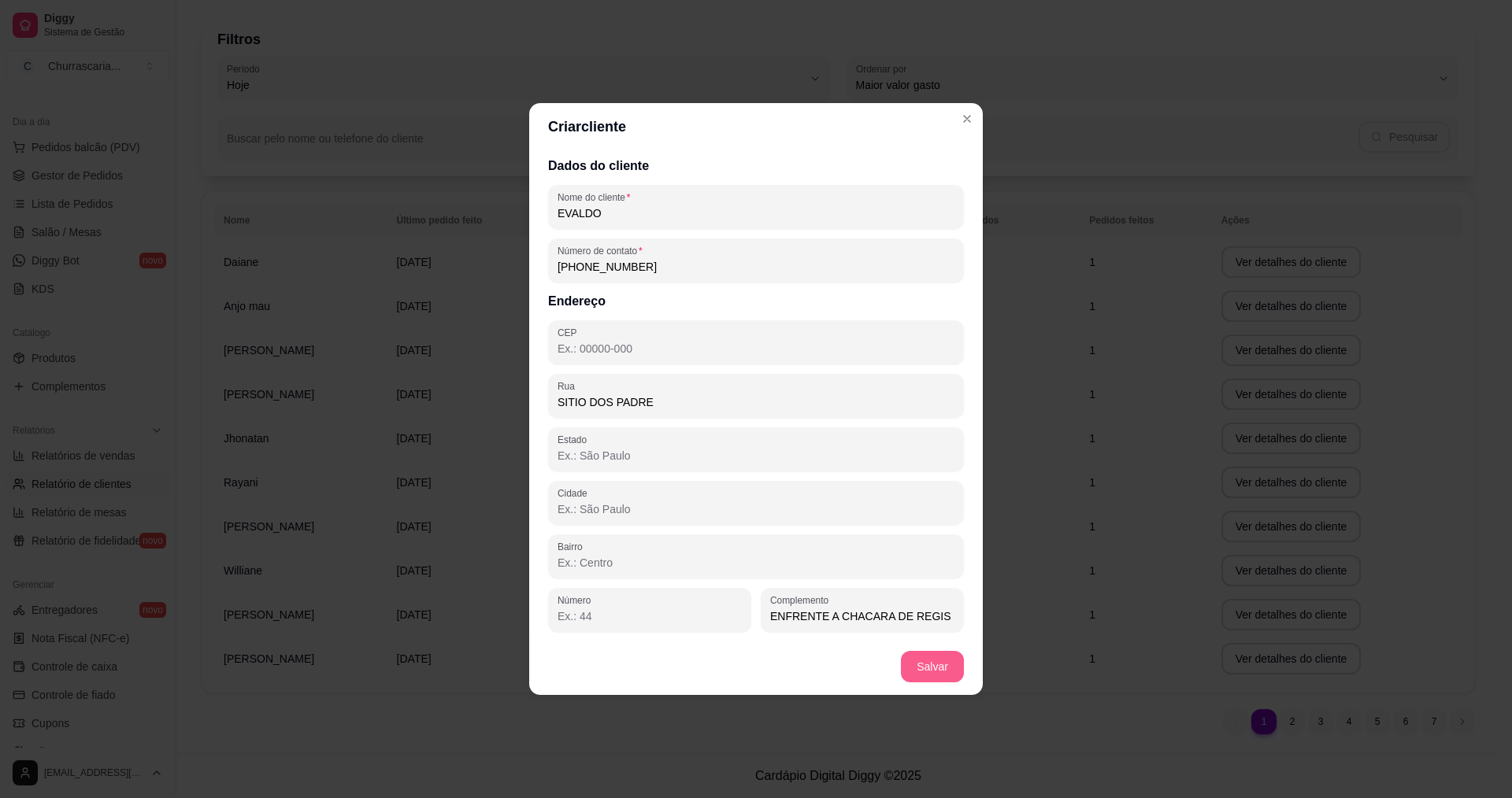 This screenshot has width=1512, height=798. Describe the element at coordinates (756, 213) in the screenshot. I see `input: Nome do cliente` at that location.